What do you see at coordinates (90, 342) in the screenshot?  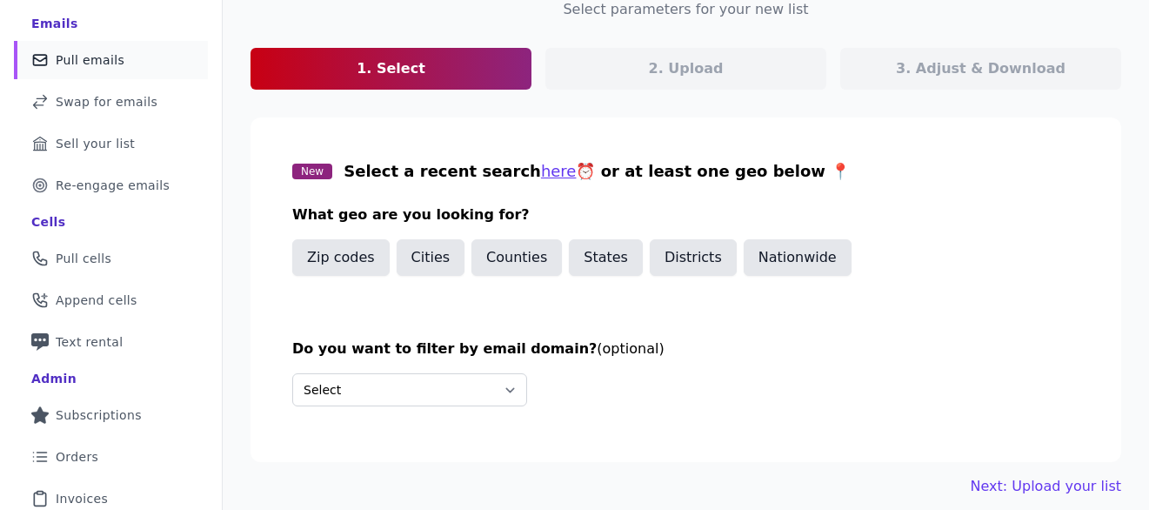 I see `span: Text rental` at bounding box center [90, 342].